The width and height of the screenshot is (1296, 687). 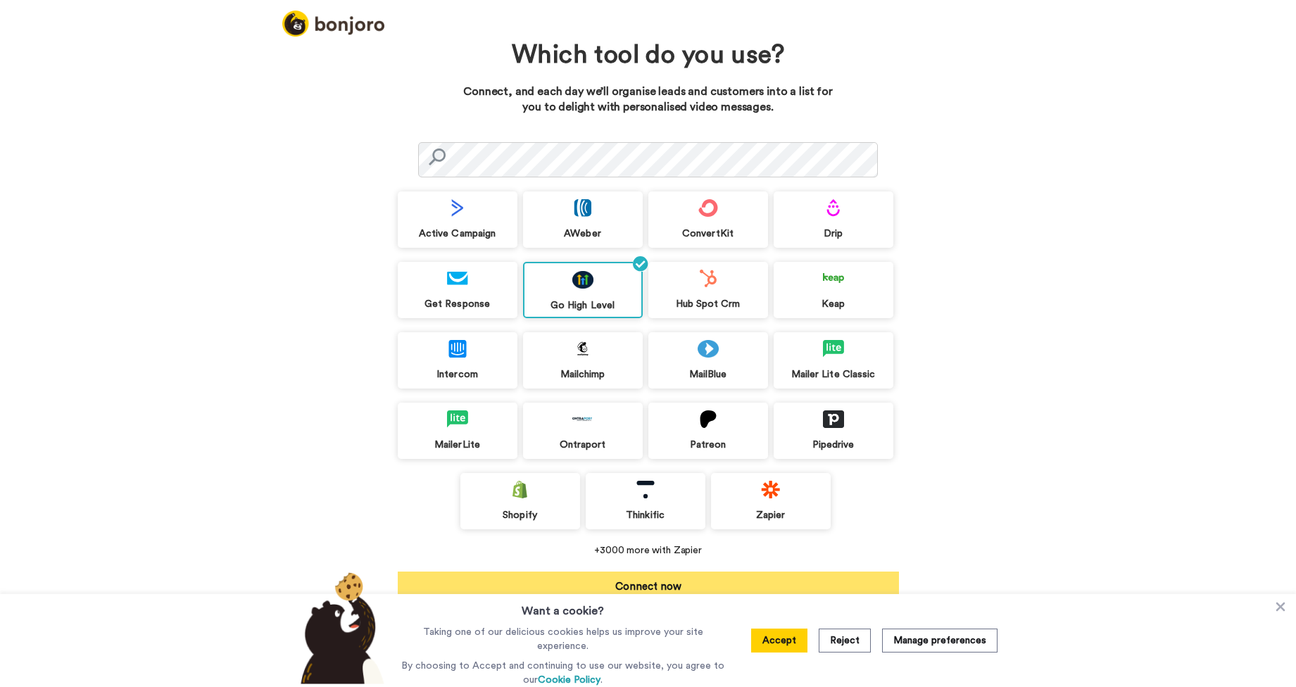 I want to click on img: logo_drip.svg, so click(x=834, y=208).